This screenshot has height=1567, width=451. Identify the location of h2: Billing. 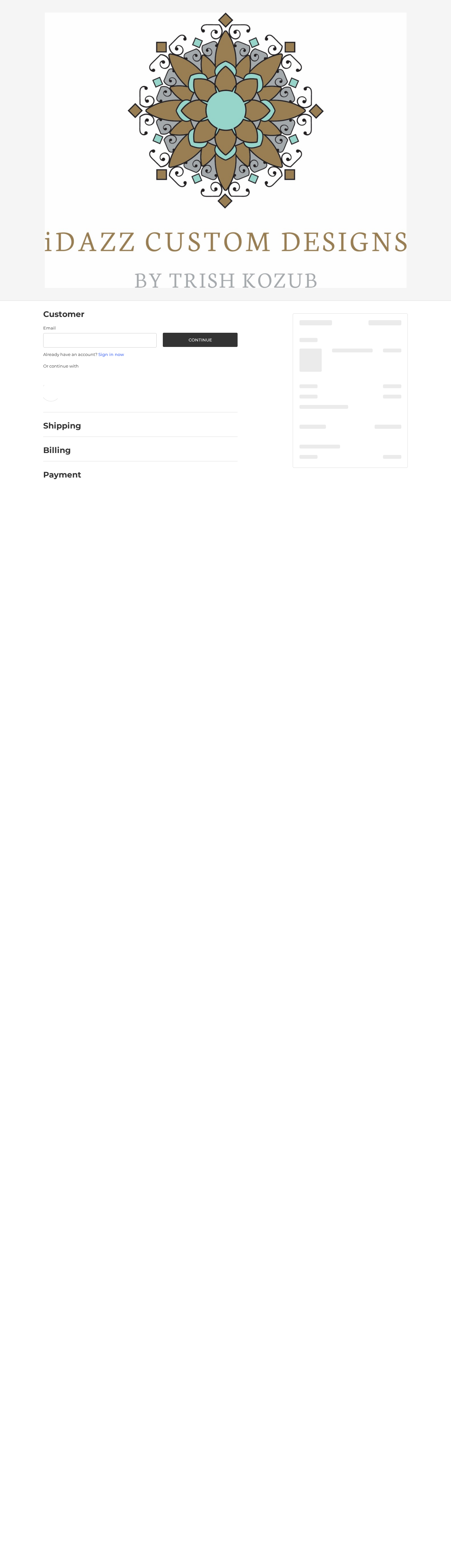
(62, 450).